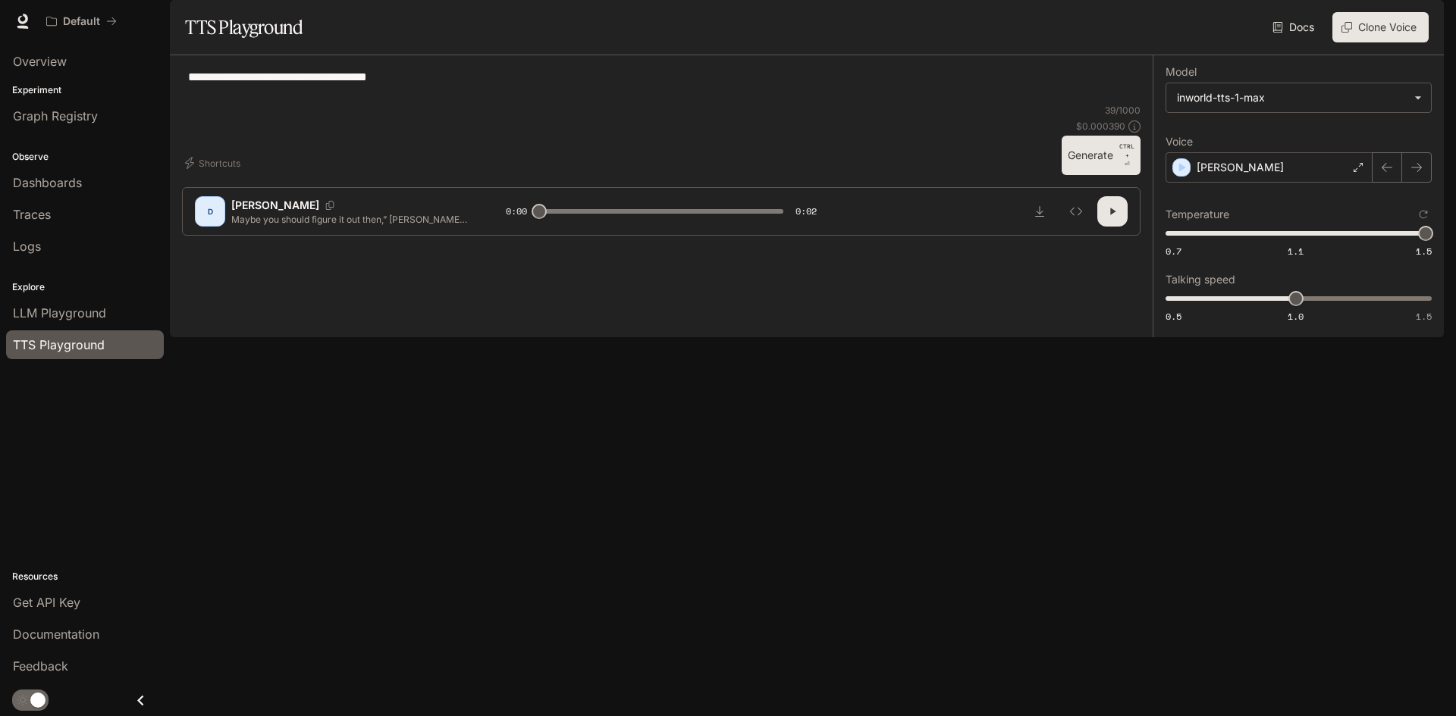 This screenshot has width=1456, height=716. Describe the element at coordinates (1295, 316) in the screenshot. I see `span: 1.0` at that location.